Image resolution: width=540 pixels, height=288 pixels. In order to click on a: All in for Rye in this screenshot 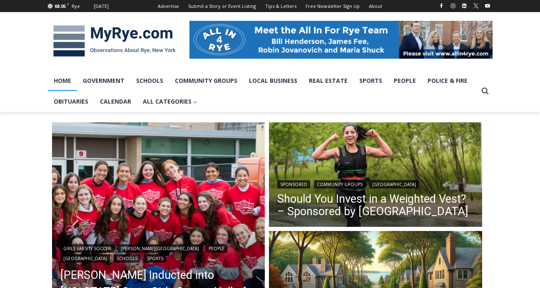, I will do `click(341, 40)`.